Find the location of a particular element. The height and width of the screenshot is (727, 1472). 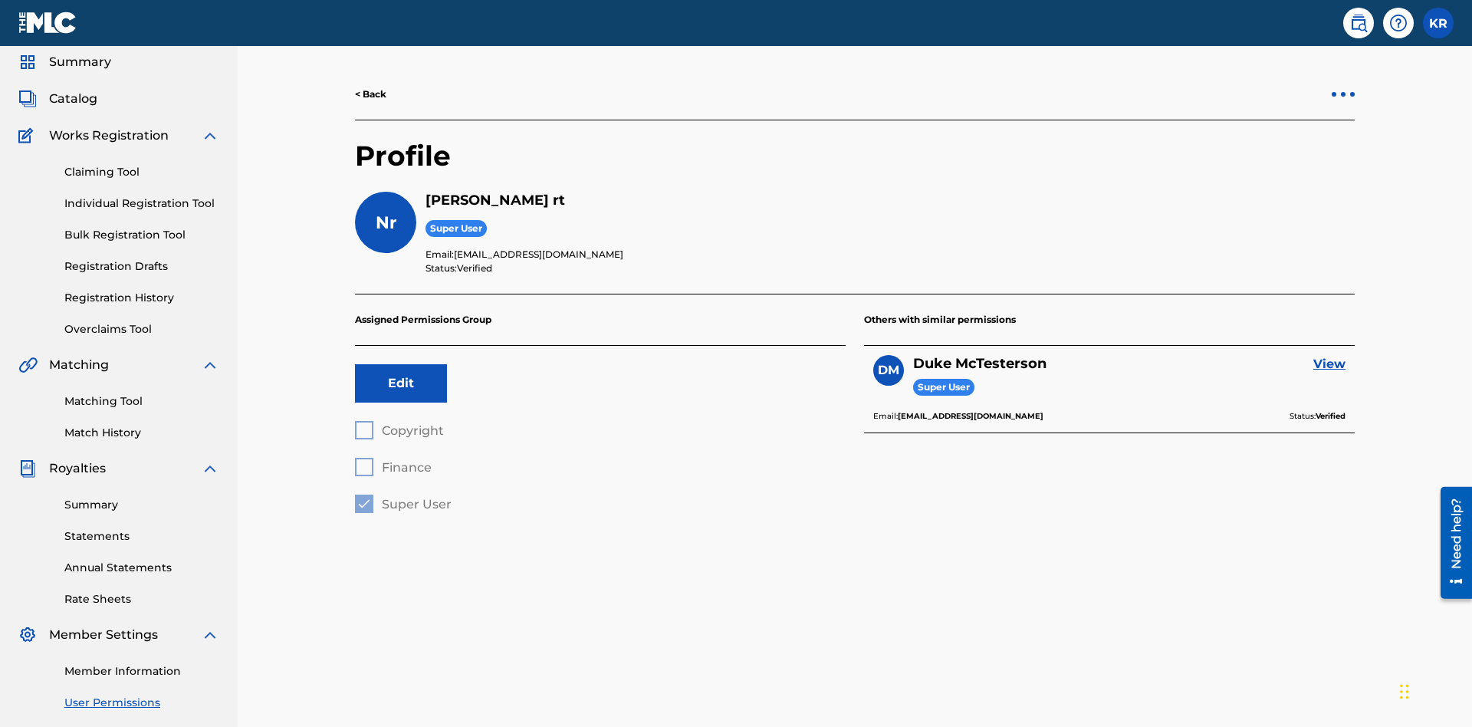

div: Need help? is located at coordinates (27, 54).